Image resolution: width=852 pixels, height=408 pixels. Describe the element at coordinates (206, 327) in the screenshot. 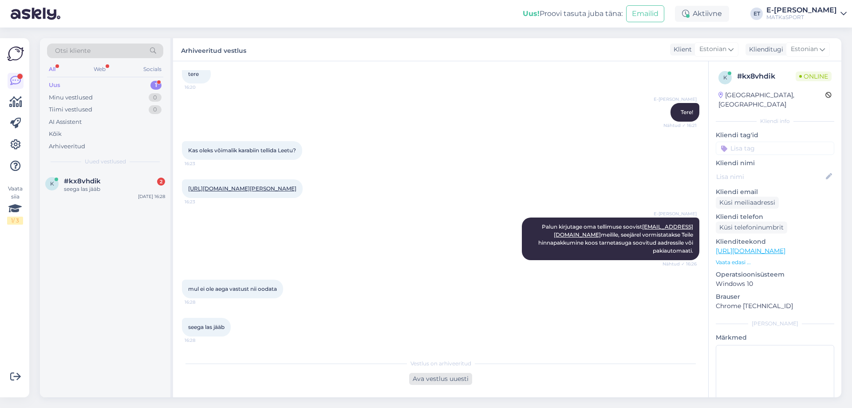

I see `span: seega las jääb` at that location.